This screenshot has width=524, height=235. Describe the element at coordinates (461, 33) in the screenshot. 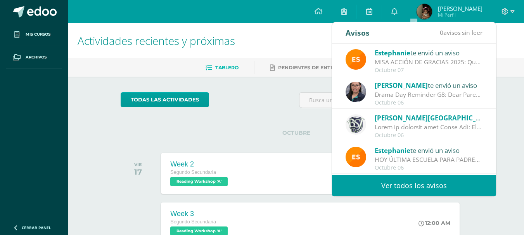

I see `span: avisos sin leer` at that location.